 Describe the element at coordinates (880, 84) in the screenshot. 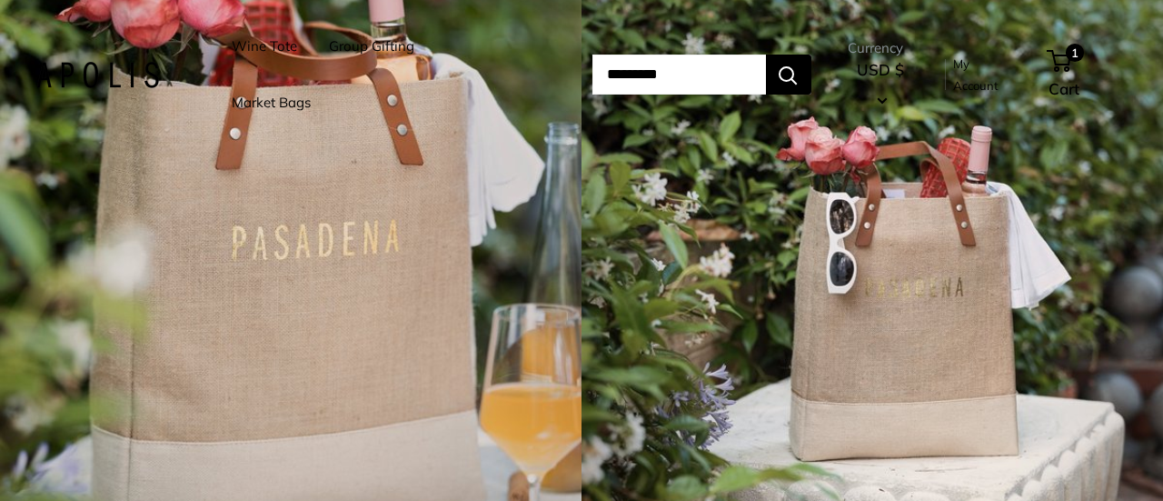

I see `button: USD $` at that location.